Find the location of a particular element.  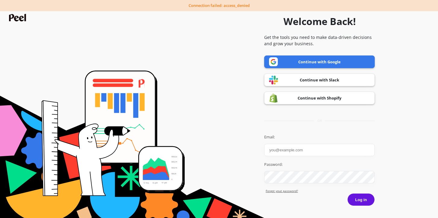

a: Continue with Google is located at coordinates (319, 62).